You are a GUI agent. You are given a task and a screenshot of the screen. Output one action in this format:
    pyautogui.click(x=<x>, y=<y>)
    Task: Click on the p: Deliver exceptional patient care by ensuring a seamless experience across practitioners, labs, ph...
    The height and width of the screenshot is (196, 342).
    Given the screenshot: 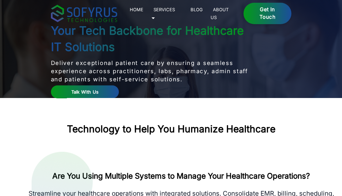 What is the action you would take?
    pyautogui.click(x=151, y=71)
    